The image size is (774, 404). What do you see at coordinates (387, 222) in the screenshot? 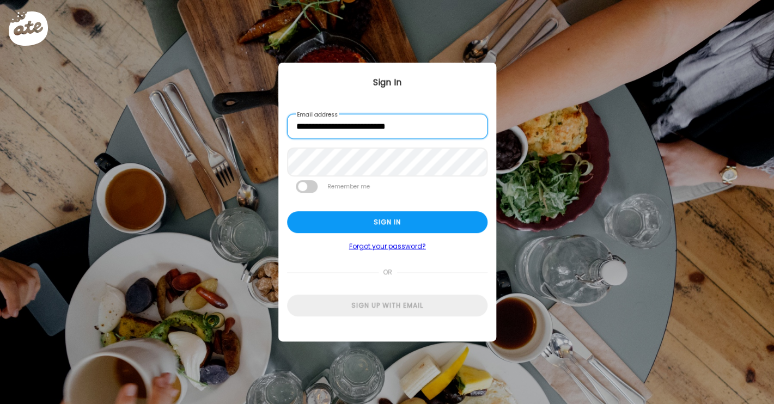
I see `div: Sign in` at bounding box center [387, 222].